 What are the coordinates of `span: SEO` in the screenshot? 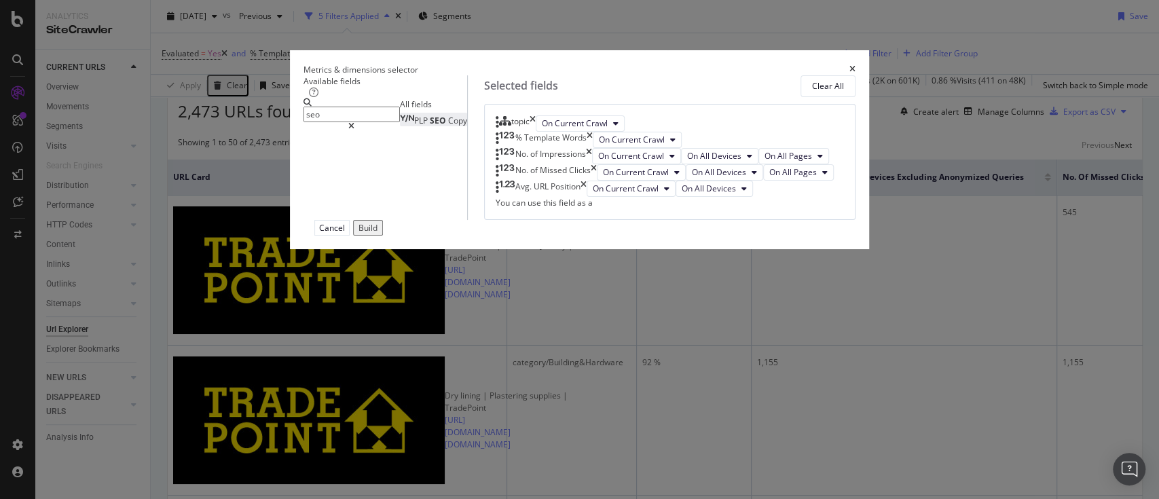 It's located at (439, 120).